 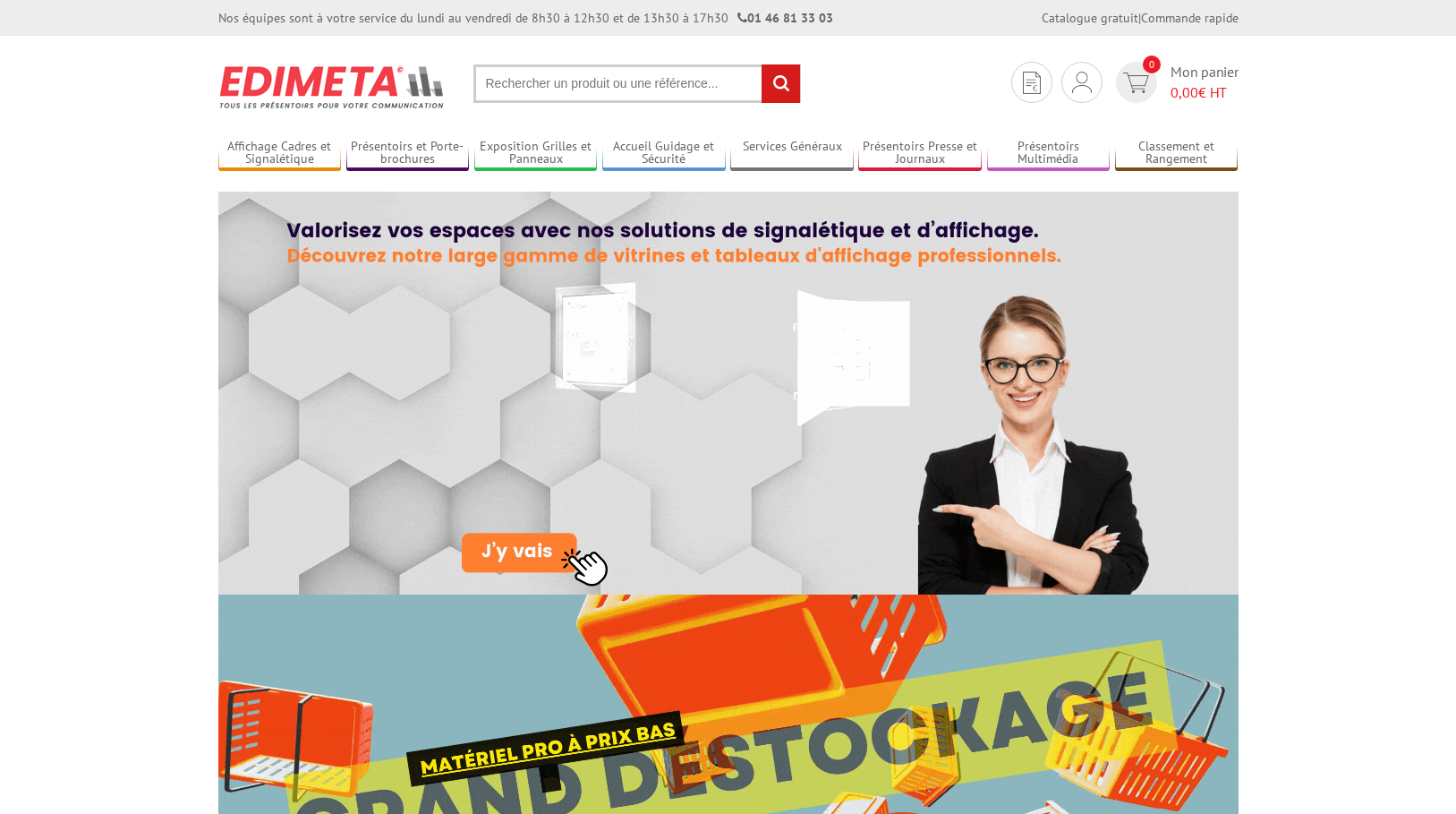 I want to click on span: 0,00, so click(x=1184, y=92).